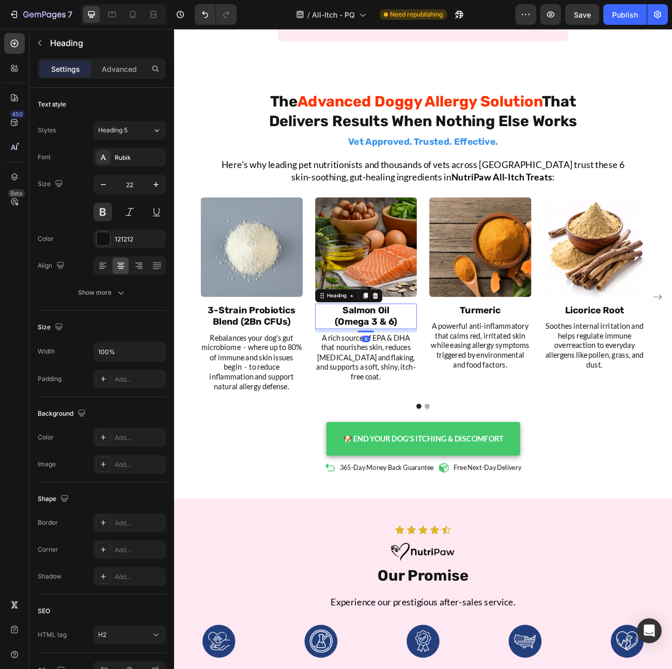  What do you see at coordinates (102, 293) in the screenshot?
I see `button: Show more` at bounding box center [102, 293].